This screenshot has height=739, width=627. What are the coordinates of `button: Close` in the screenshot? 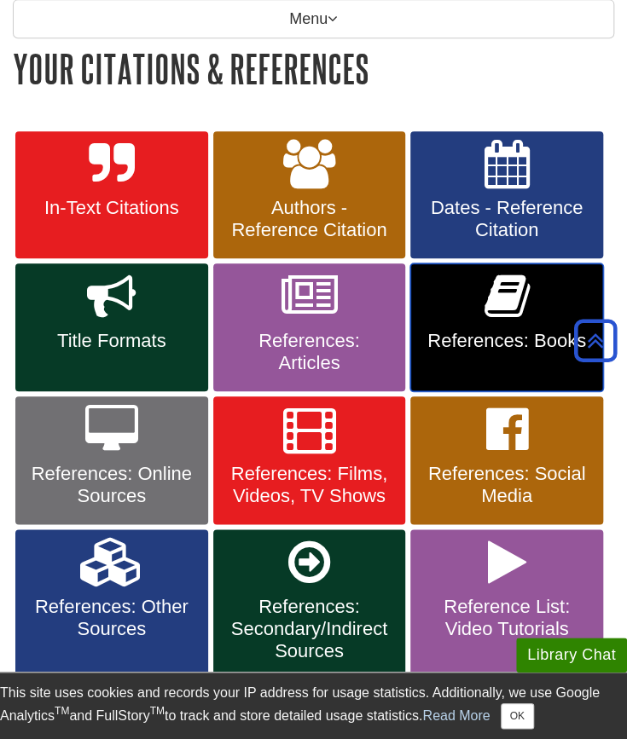 It's located at (517, 716).